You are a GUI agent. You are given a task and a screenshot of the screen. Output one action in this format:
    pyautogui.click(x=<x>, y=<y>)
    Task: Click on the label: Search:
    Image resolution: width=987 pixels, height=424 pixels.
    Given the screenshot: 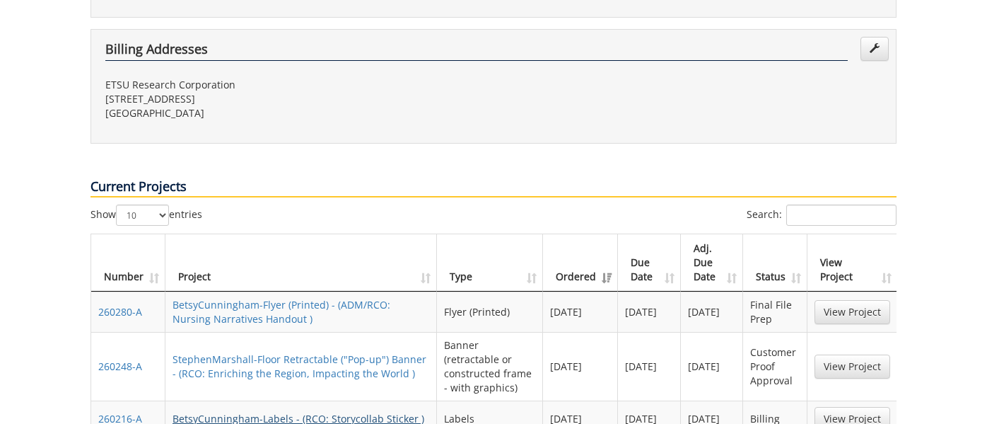 What is the action you would take?
    pyautogui.click(x=822, y=215)
    